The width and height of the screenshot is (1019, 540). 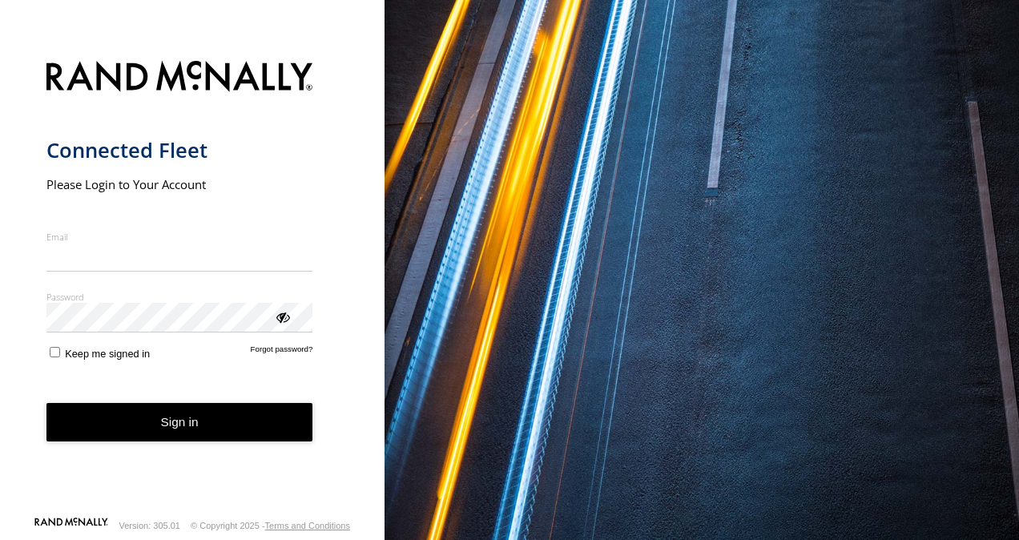 What do you see at coordinates (54, 352) in the screenshot?
I see `input: Keep me signed in` at bounding box center [54, 352].